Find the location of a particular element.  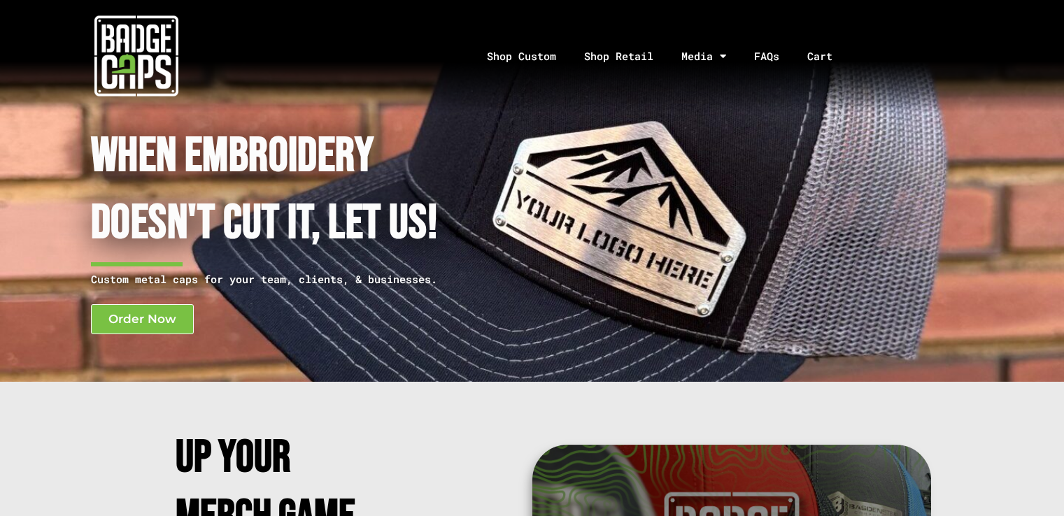

a: Cart is located at coordinates (828, 56).